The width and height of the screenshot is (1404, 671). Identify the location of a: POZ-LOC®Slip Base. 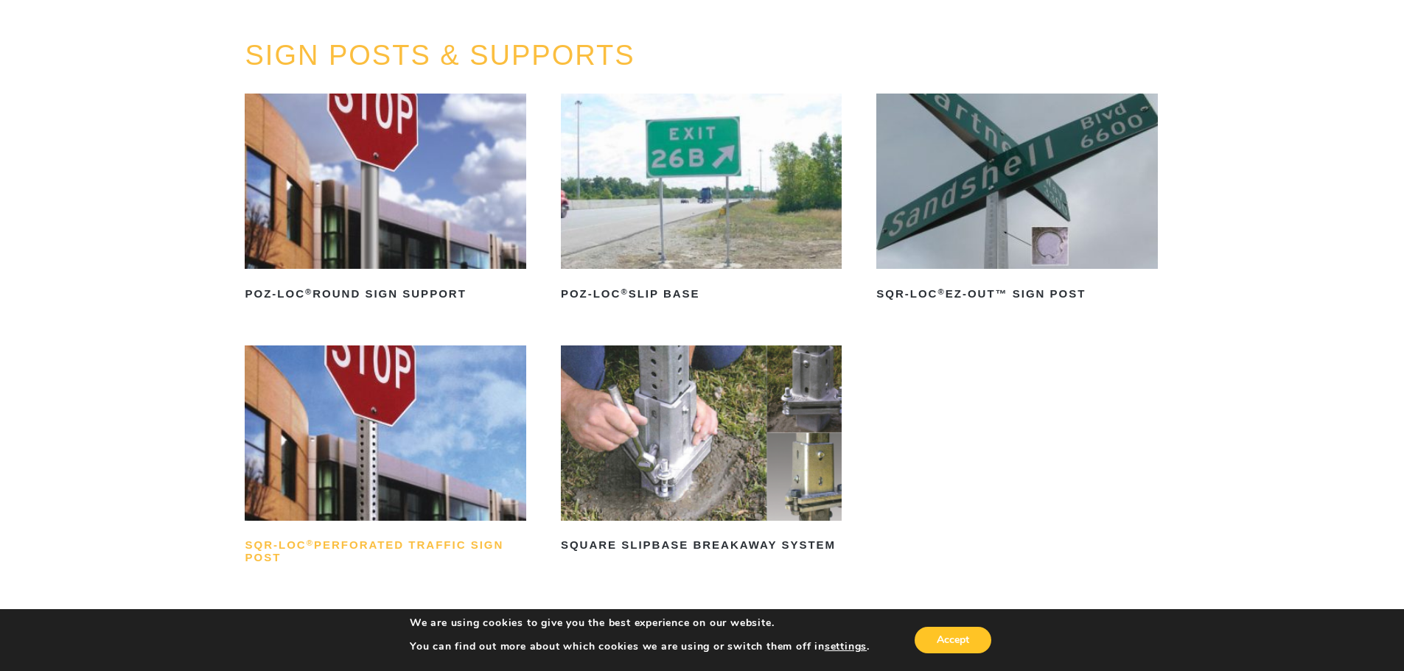
(701, 200).